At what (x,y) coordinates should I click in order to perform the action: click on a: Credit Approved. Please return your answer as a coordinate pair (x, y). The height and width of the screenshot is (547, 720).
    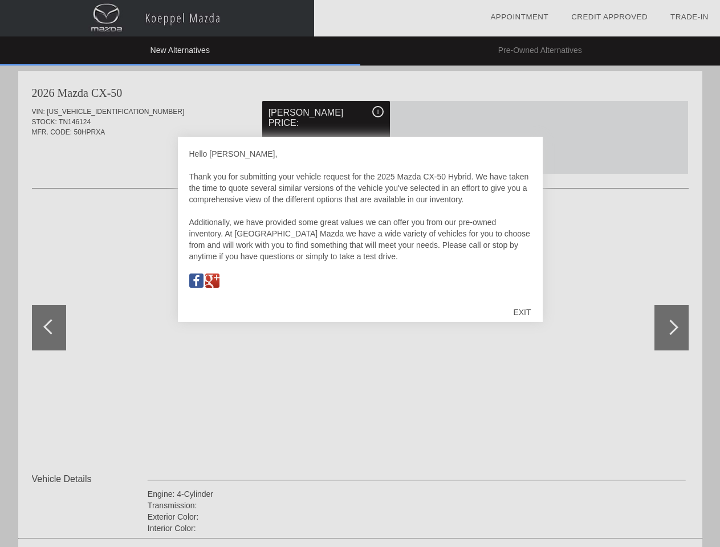
    Looking at the image, I should click on (609, 17).